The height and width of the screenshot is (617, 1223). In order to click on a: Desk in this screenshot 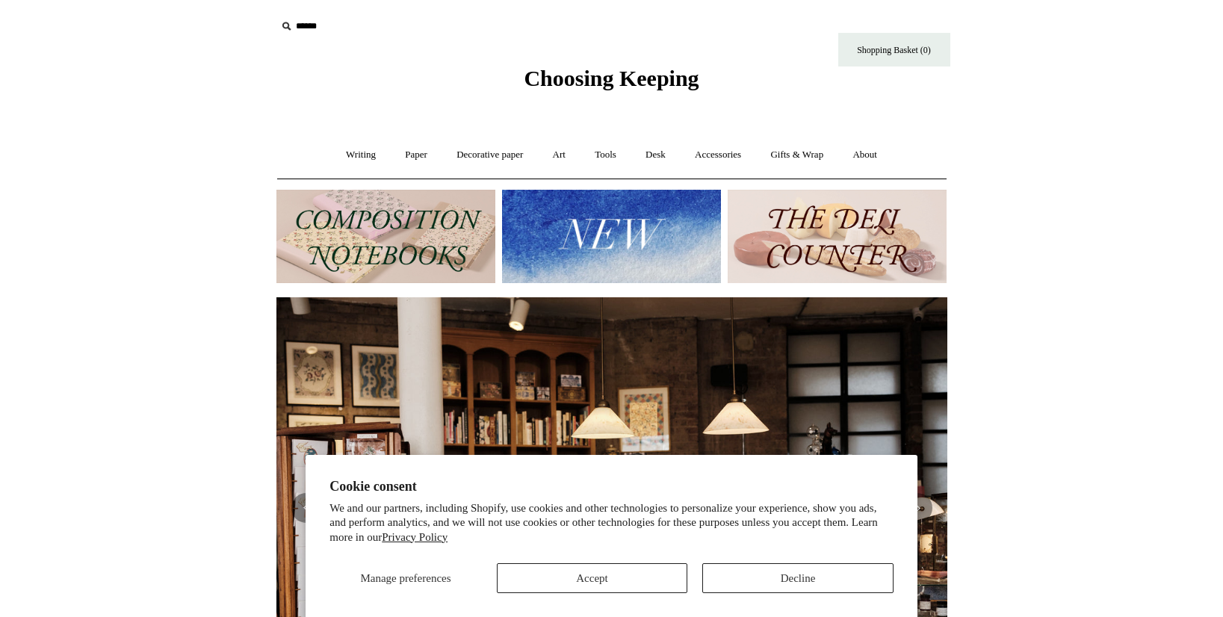, I will do `click(655, 155)`.